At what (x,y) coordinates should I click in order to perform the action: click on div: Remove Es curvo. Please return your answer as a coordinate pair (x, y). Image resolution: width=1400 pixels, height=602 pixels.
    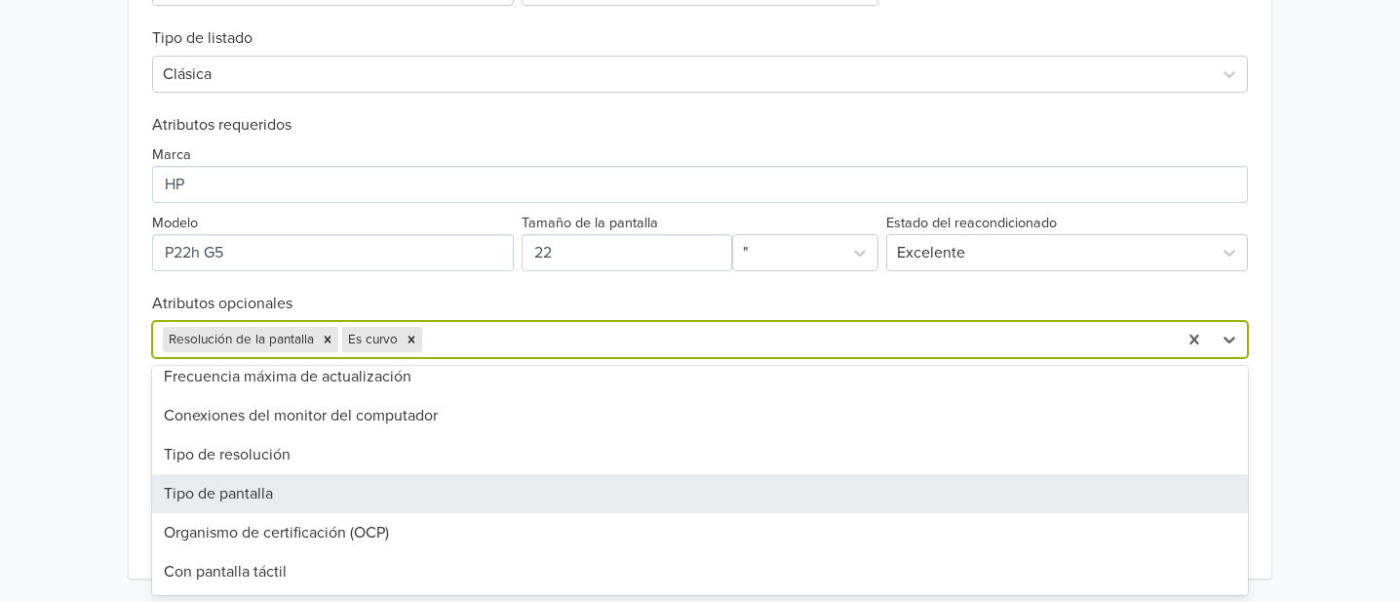
    Looking at the image, I should click on (411, 339).